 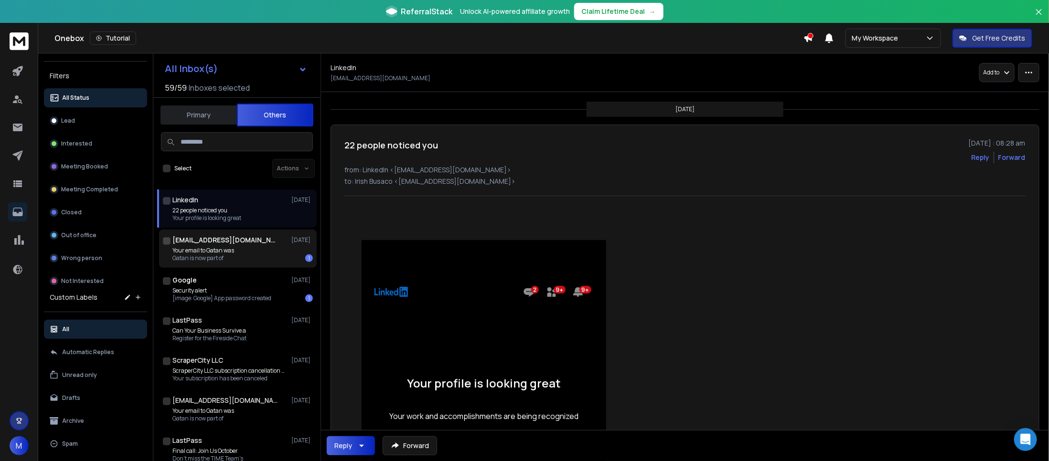 I want to click on p: Final call: Join Us October, so click(x=208, y=451).